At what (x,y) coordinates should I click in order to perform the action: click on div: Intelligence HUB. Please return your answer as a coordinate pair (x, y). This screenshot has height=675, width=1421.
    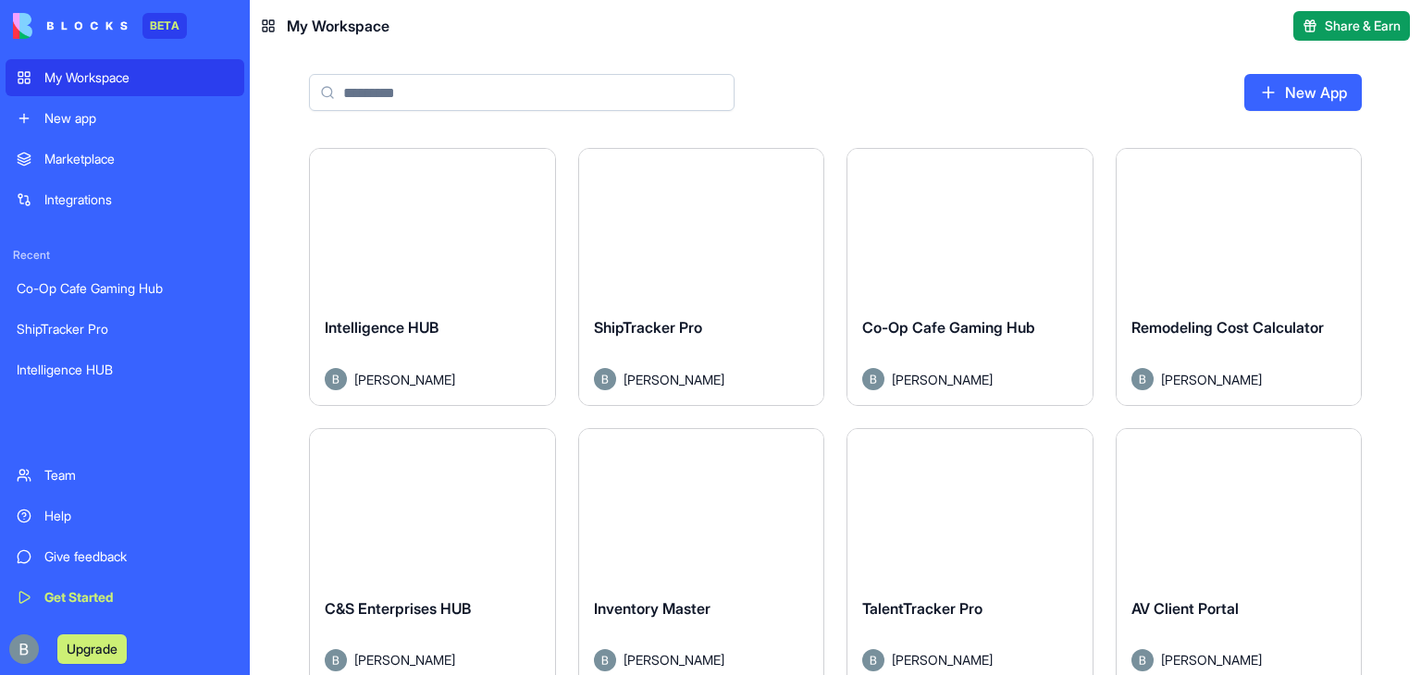
    Looking at the image, I should click on (125, 370).